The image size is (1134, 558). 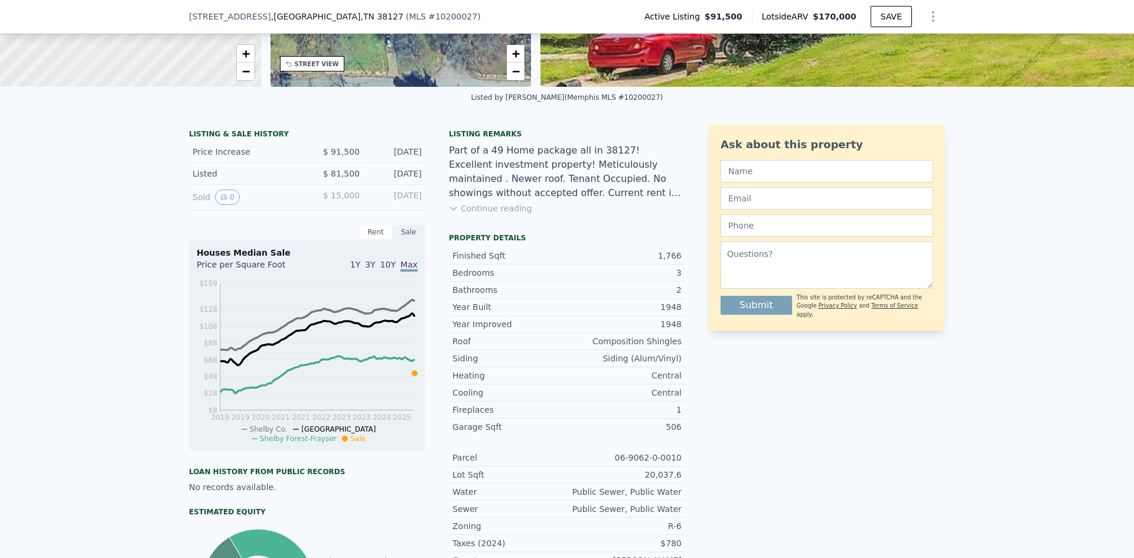 I want to click on span: , TN 38127, so click(x=382, y=17).